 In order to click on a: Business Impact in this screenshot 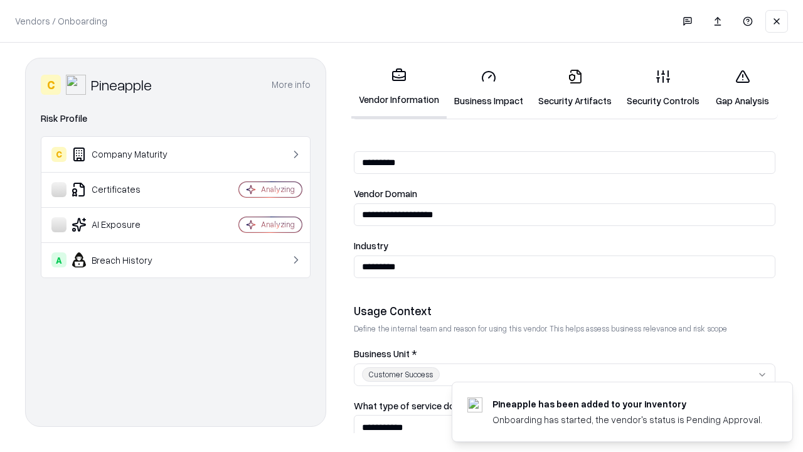, I will do `click(489, 88)`.